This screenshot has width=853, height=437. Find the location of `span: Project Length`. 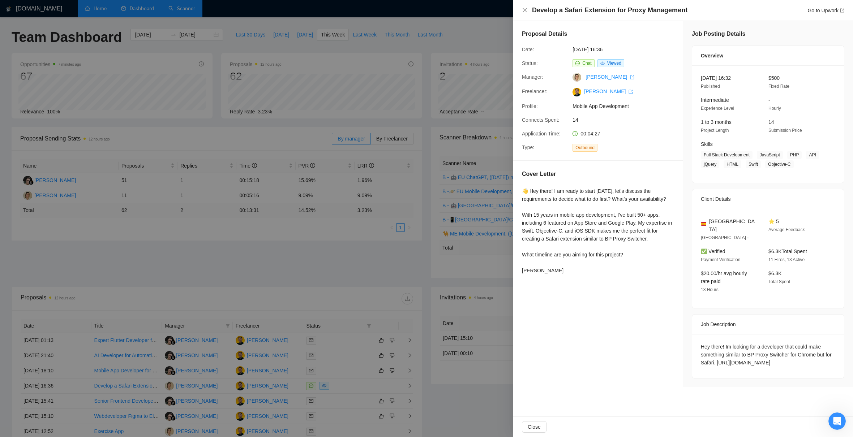

span: Project Length is located at coordinates (714, 130).